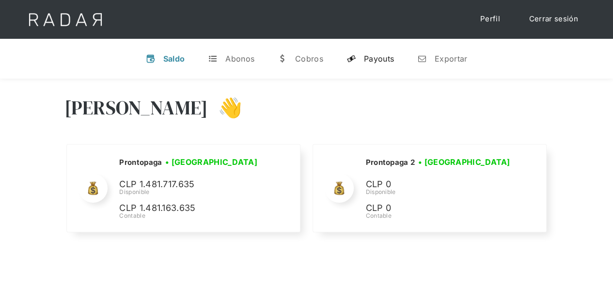 This screenshot has width=613, height=306. What do you see at coordinates (282, 59) in the screenshot?
I see `div: w` at bounding box center [282, 59].